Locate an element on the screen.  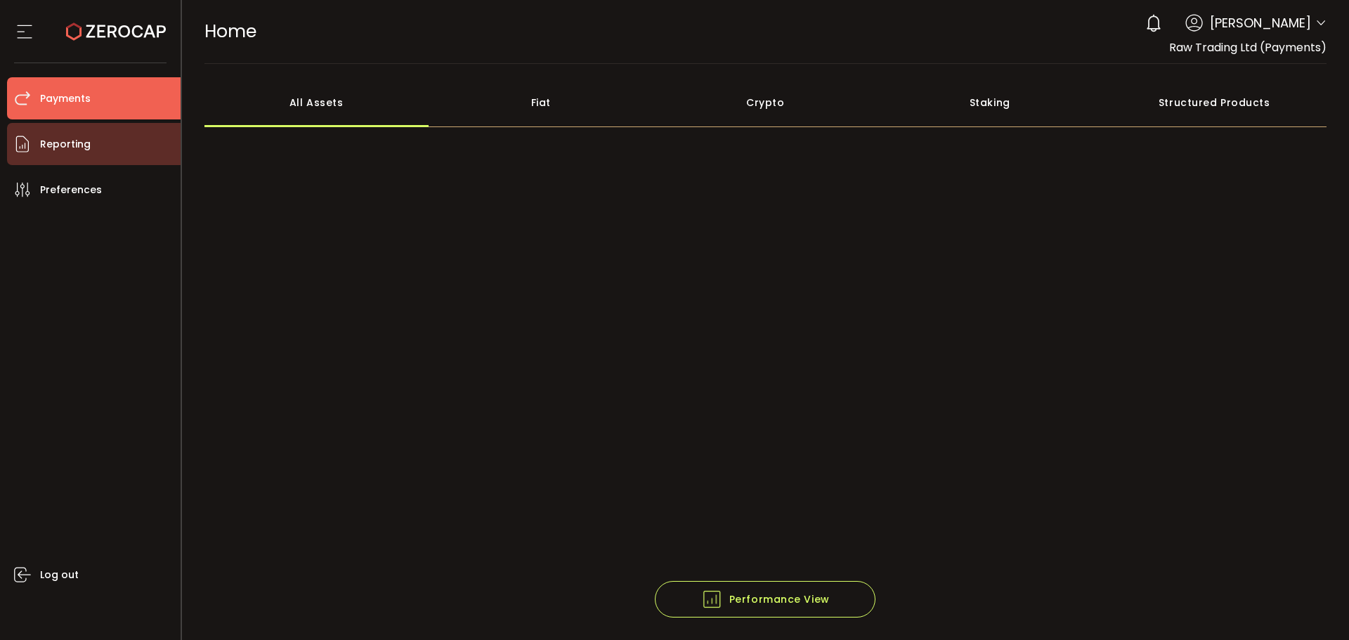
span: Home is located at coordinates (230, 31).